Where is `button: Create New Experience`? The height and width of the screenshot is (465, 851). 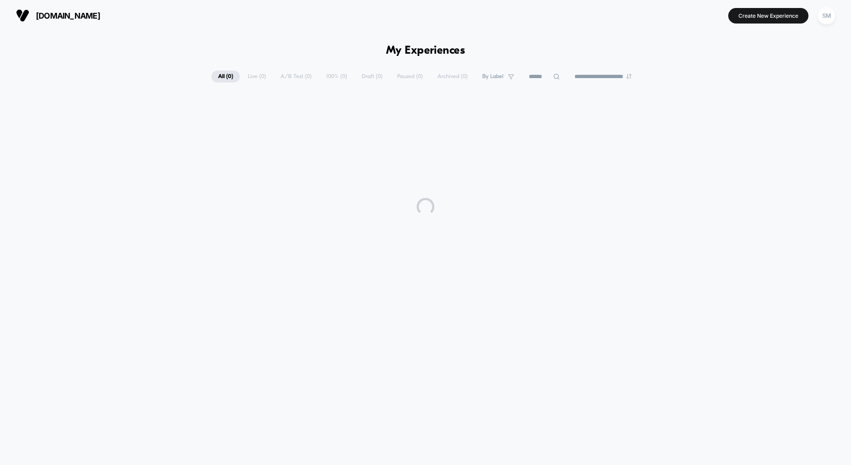
button: Create New Experience is located at coordinates (768, 16).